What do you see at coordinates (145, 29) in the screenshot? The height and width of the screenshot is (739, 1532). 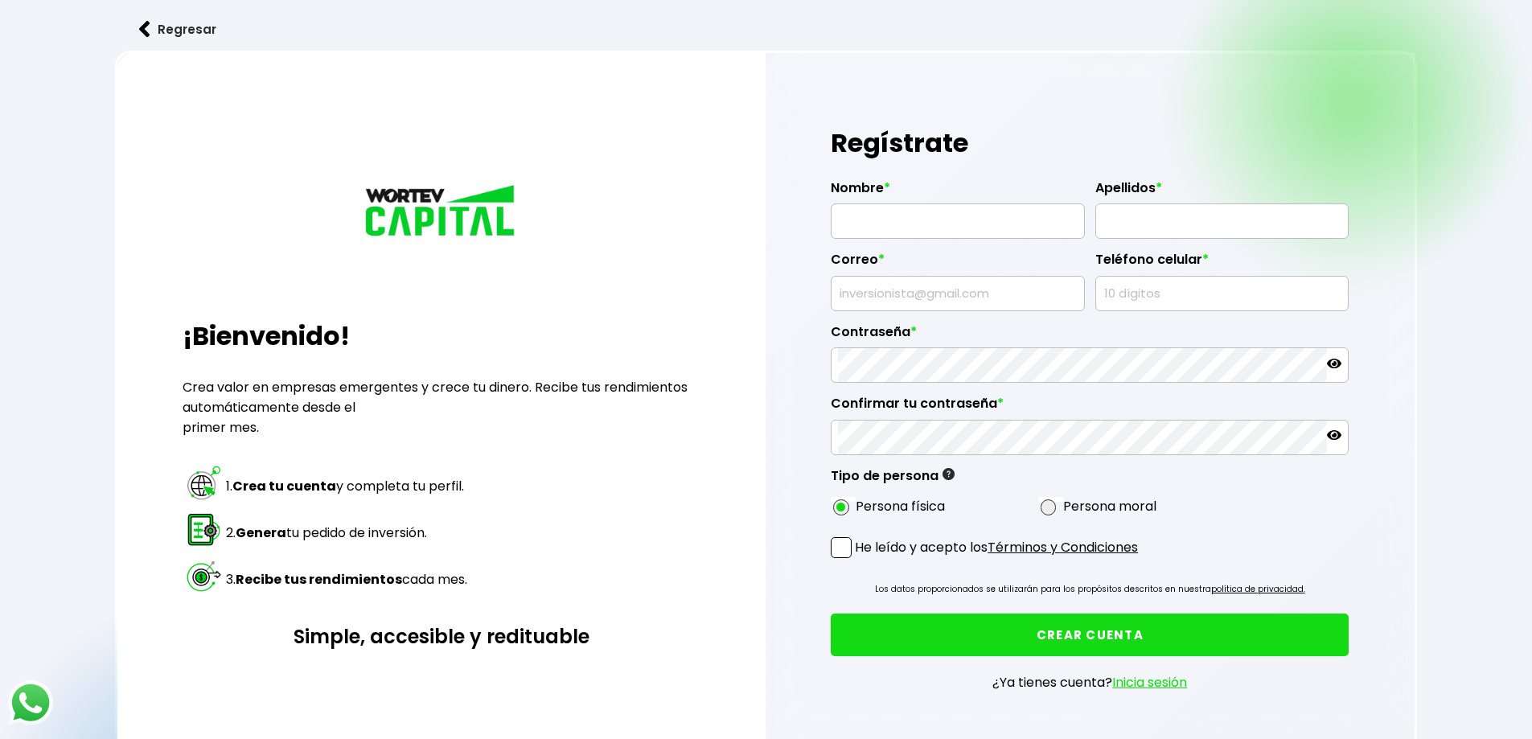 I see `img: flecha izquierda` at bounding box center [145, 29].